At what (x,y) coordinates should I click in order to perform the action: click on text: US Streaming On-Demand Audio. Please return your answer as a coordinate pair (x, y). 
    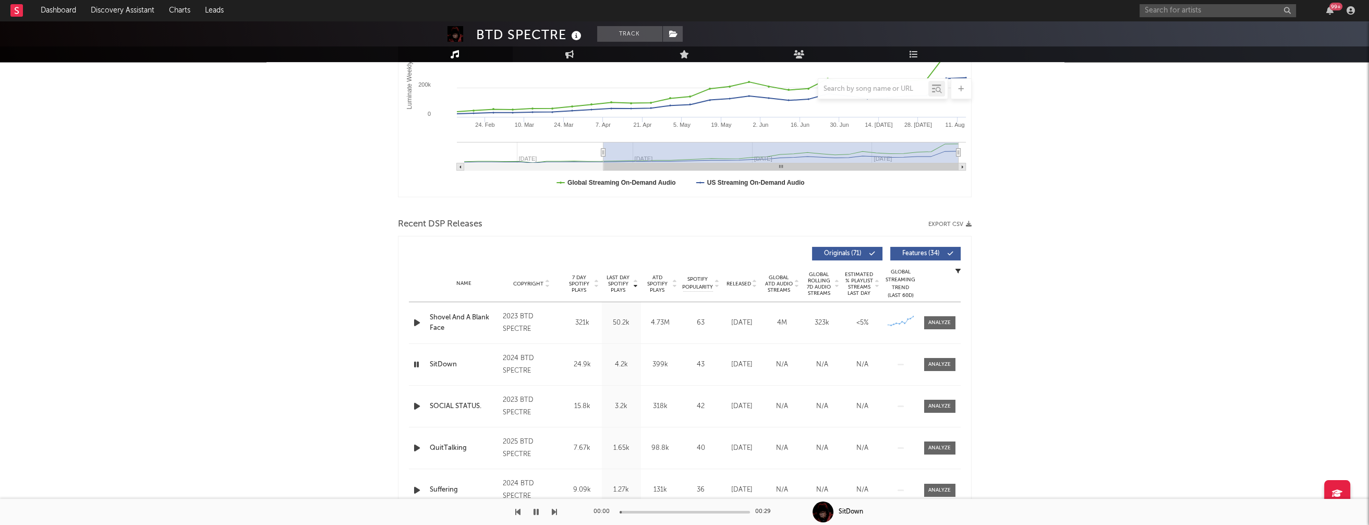
    Looking at the image, I should click on (755, 183).